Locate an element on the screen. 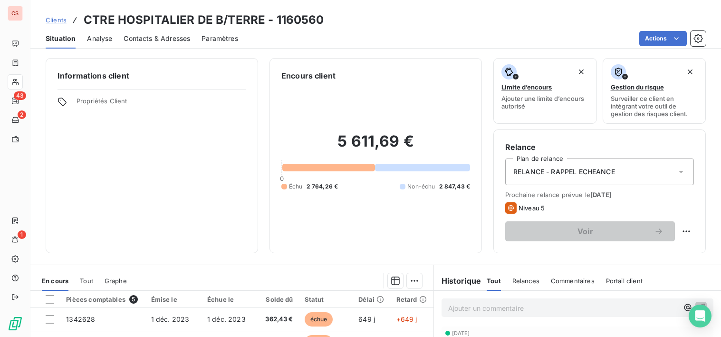 The height and width of the screenshot is (337, 721). span: +649 j is located at coordinates (407, 319).